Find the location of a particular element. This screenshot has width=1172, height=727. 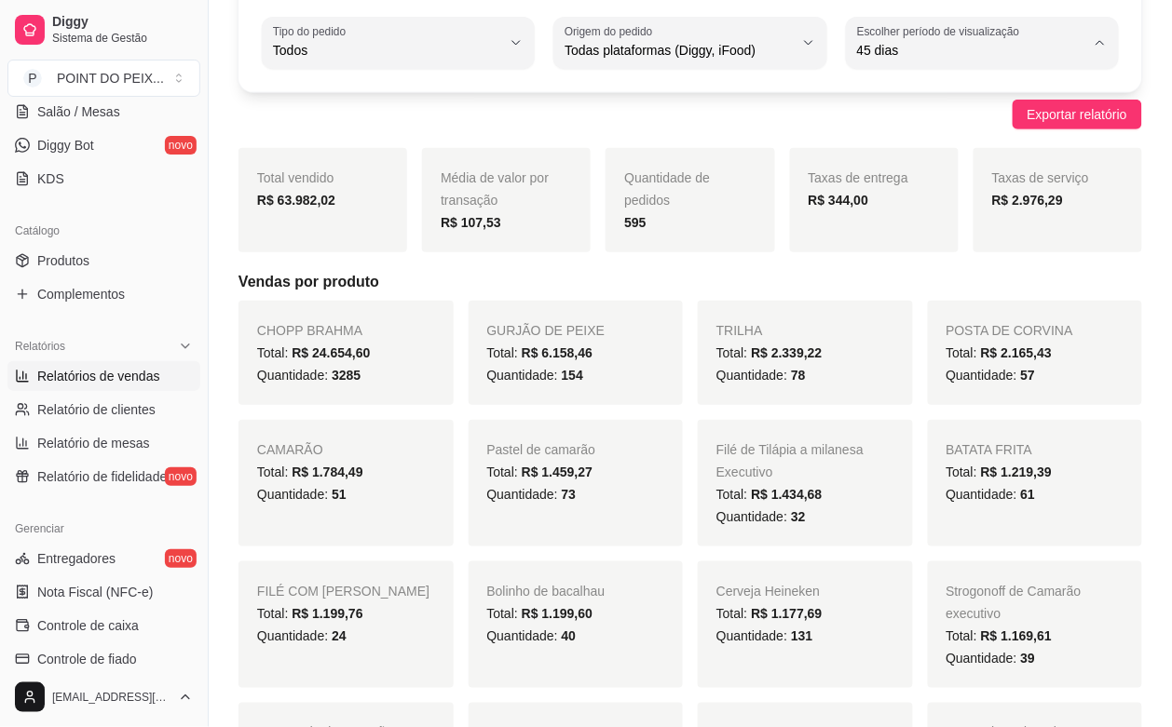

strong: R$ 107,53 is located at coordinates (470, 223).